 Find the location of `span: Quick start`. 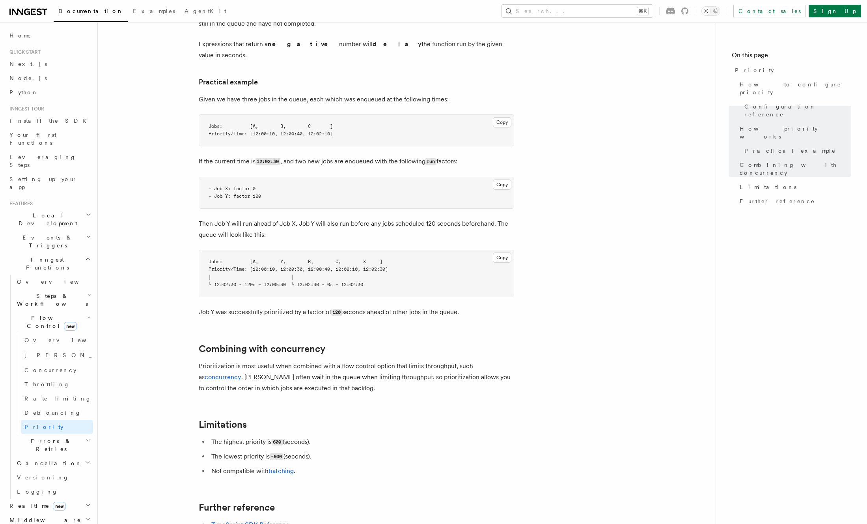

span: Quick start is located at coordinates (23, 52).